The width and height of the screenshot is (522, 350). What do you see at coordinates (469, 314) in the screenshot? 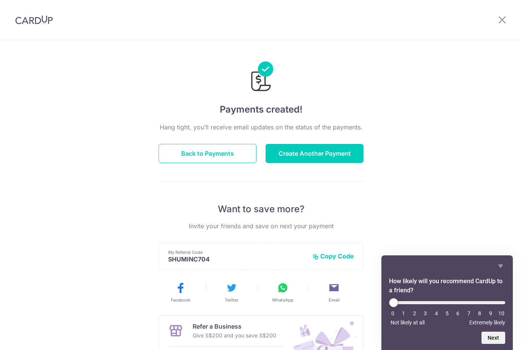
I see `li: 7` at bounding box center [469, 314].